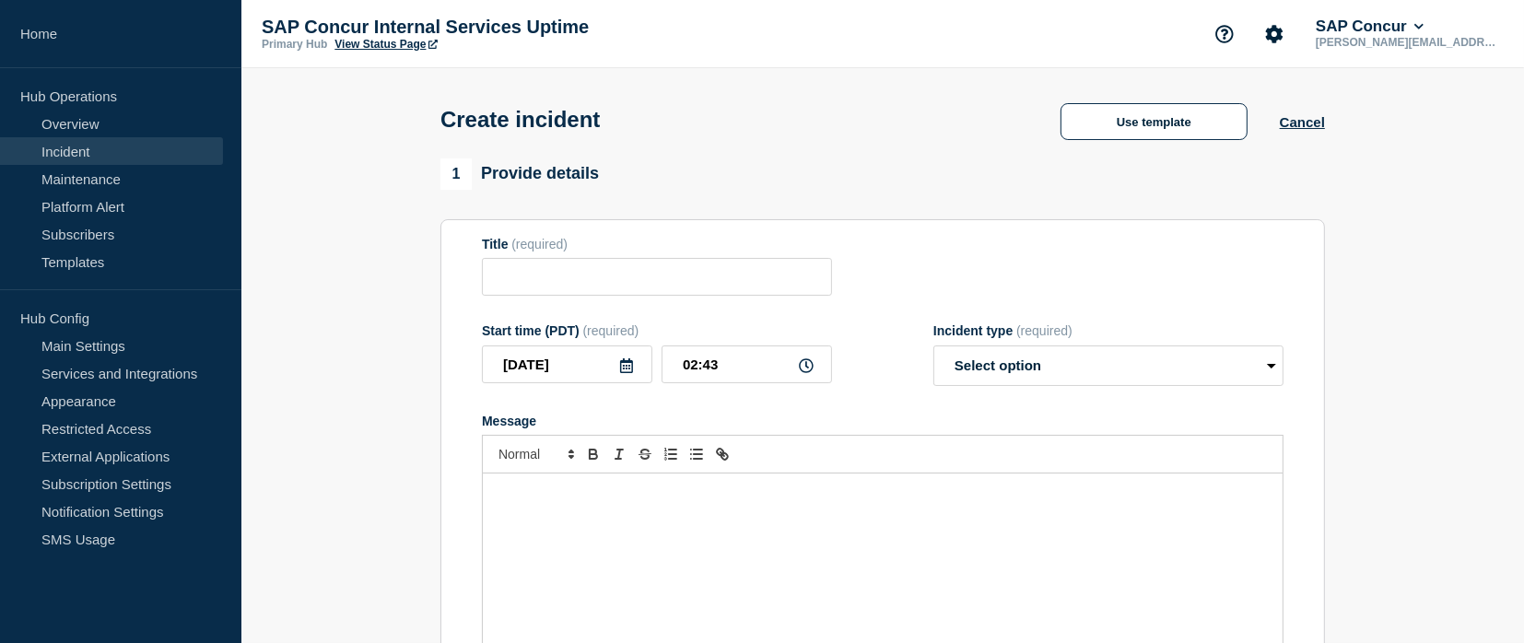 This screenshot has width=1524, height=643. What do you see at coordinates (1109, 331) in the screenshot?
I see `div: Incident type` at bounding box center [1109, 331].